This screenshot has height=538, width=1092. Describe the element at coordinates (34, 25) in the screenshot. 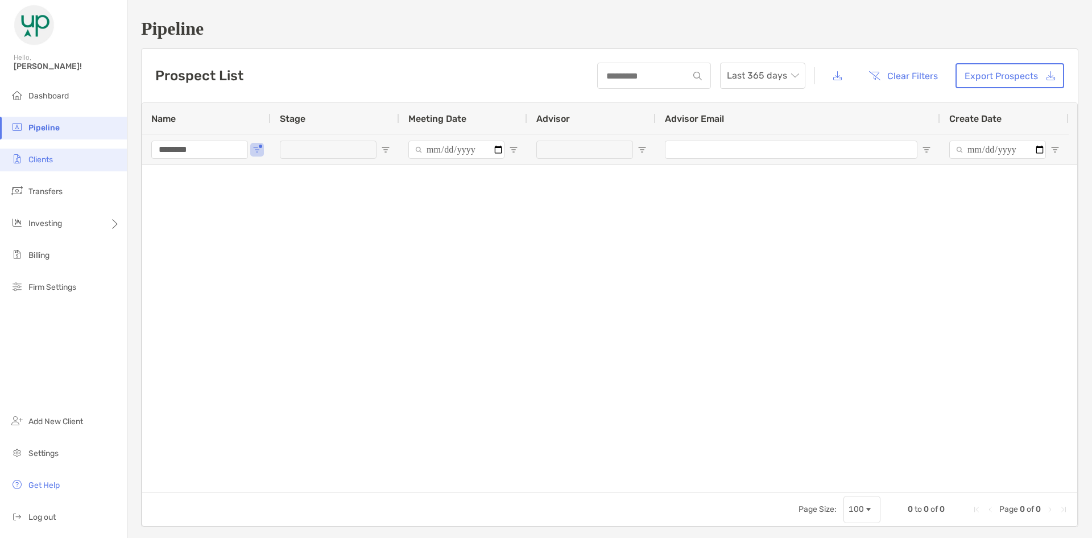

I see `img: Zoe Logo` at that location.